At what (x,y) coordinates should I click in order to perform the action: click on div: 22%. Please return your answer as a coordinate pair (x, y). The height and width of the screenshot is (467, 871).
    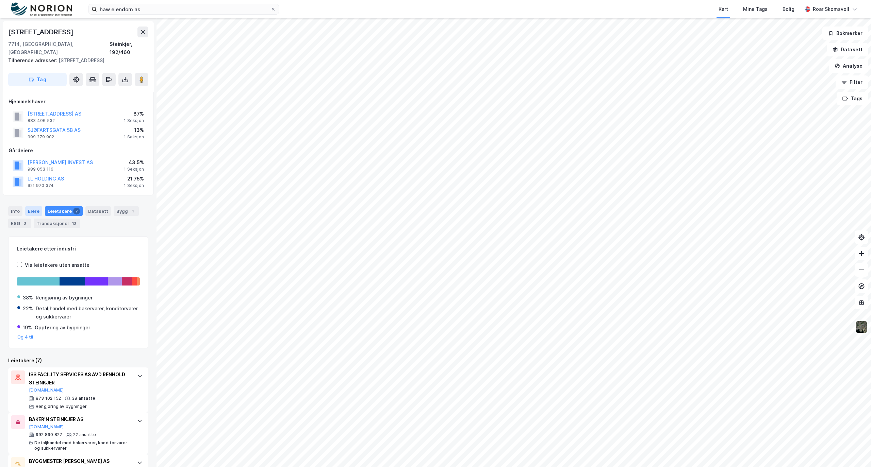
    Looking at the image, I should click on (28, 309).